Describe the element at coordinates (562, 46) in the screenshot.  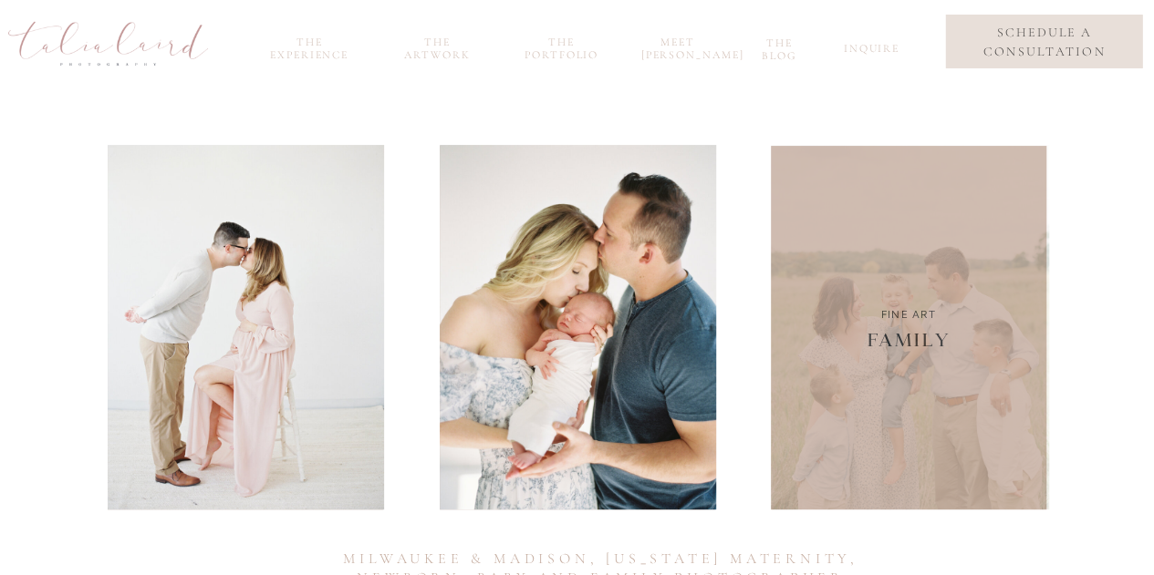
I see `a: the portfolio` at that location.